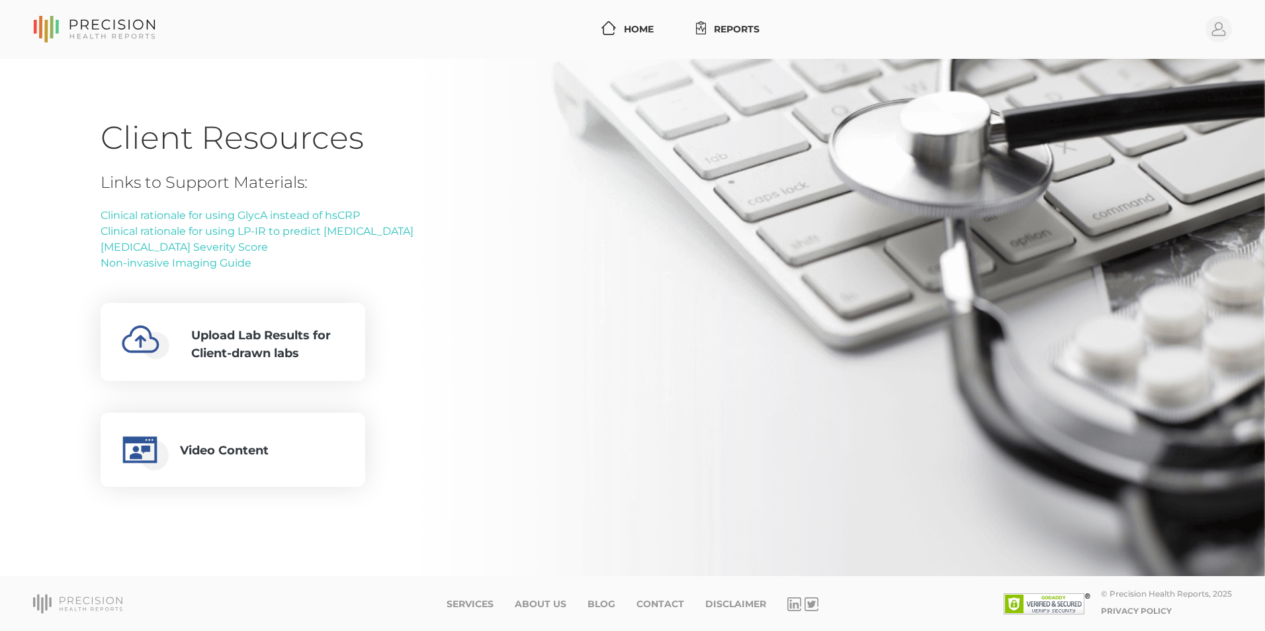 The width and height of the screenshot is (1265, 631). What do you see at coordinates (470, 604) in the screenshot?
I see `a: Services` at bounding box center [470, 604].